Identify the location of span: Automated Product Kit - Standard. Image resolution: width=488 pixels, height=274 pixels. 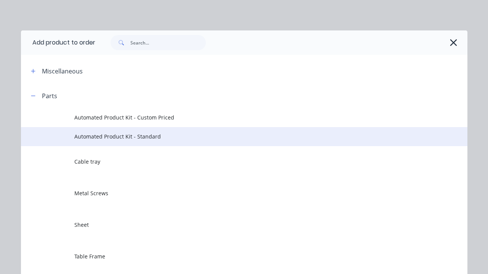
(231, 136).